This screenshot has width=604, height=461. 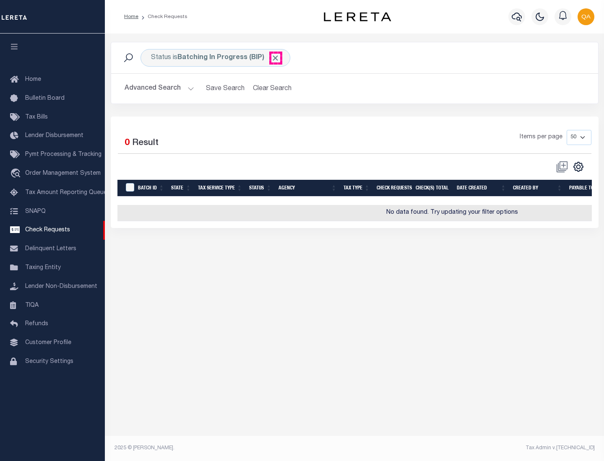 I want to click on button: Save Search, so click(x=225, y=88).